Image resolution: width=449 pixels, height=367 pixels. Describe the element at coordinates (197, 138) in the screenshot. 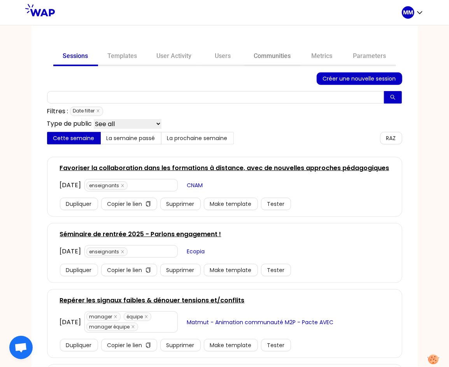

I see `span: La prochaine semaine` at that location.